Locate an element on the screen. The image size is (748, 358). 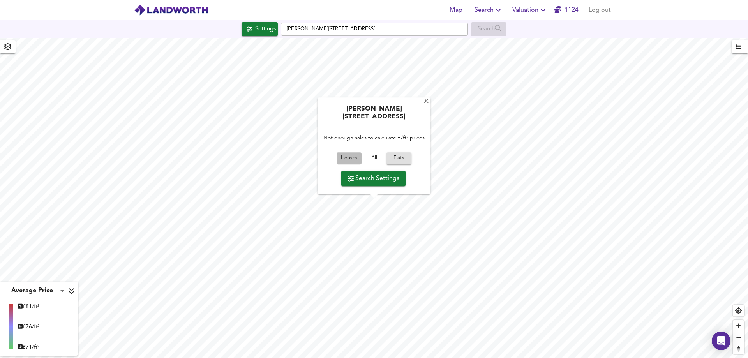
span: Reset bearing to north is located at coordinates (738, 349).